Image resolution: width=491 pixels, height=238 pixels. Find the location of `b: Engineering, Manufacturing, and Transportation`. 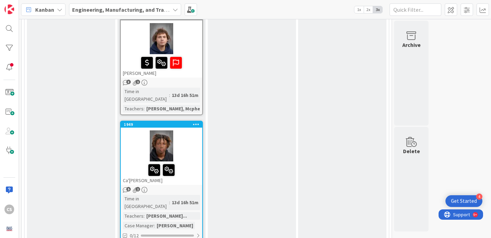

b: Engineering, Manufacturing, and Transportation is located at coordinates (133, 10).